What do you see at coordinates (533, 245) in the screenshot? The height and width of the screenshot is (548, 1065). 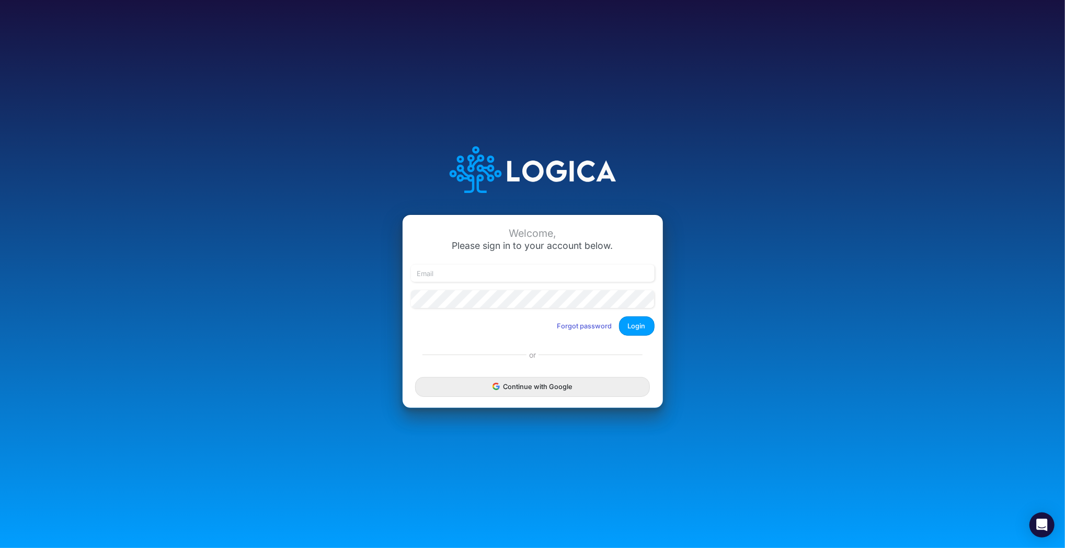 I see `span: Please sign in to your account below.` at bounding box center [533, 245].